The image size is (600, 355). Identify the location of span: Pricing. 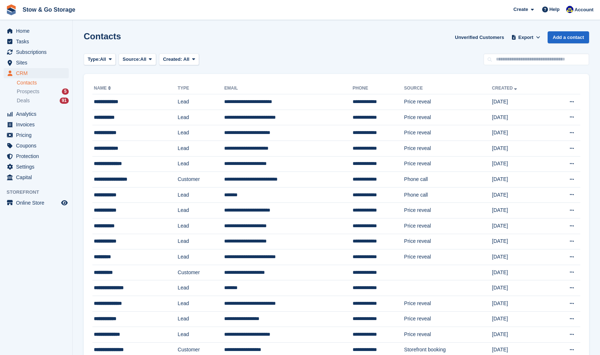
(38, 135).